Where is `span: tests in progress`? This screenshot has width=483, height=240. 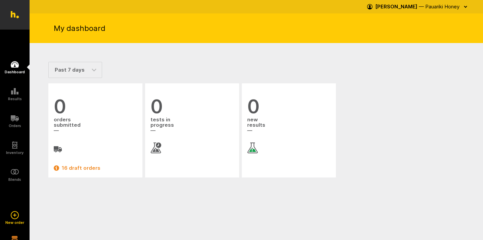 span: tests in progress is located at coordinates (192, 125).